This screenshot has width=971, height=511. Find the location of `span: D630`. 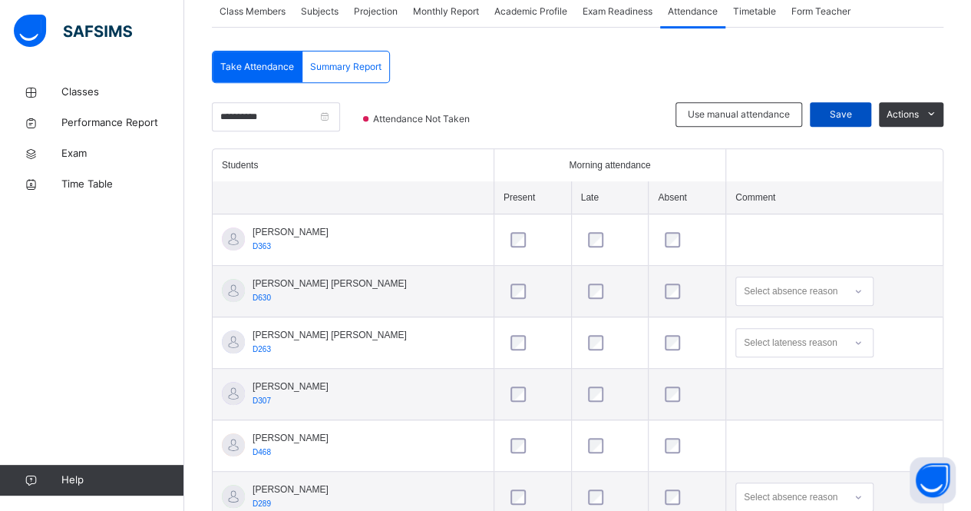

span: D630 is located at coordinates (262, 297).